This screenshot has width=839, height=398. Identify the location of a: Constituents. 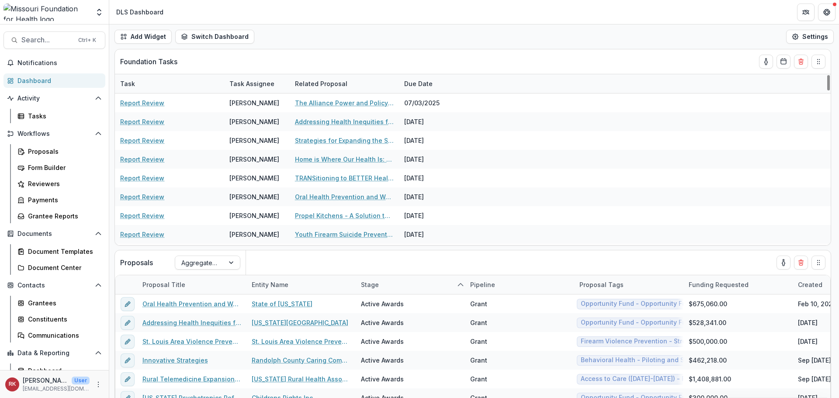
(59, 319).